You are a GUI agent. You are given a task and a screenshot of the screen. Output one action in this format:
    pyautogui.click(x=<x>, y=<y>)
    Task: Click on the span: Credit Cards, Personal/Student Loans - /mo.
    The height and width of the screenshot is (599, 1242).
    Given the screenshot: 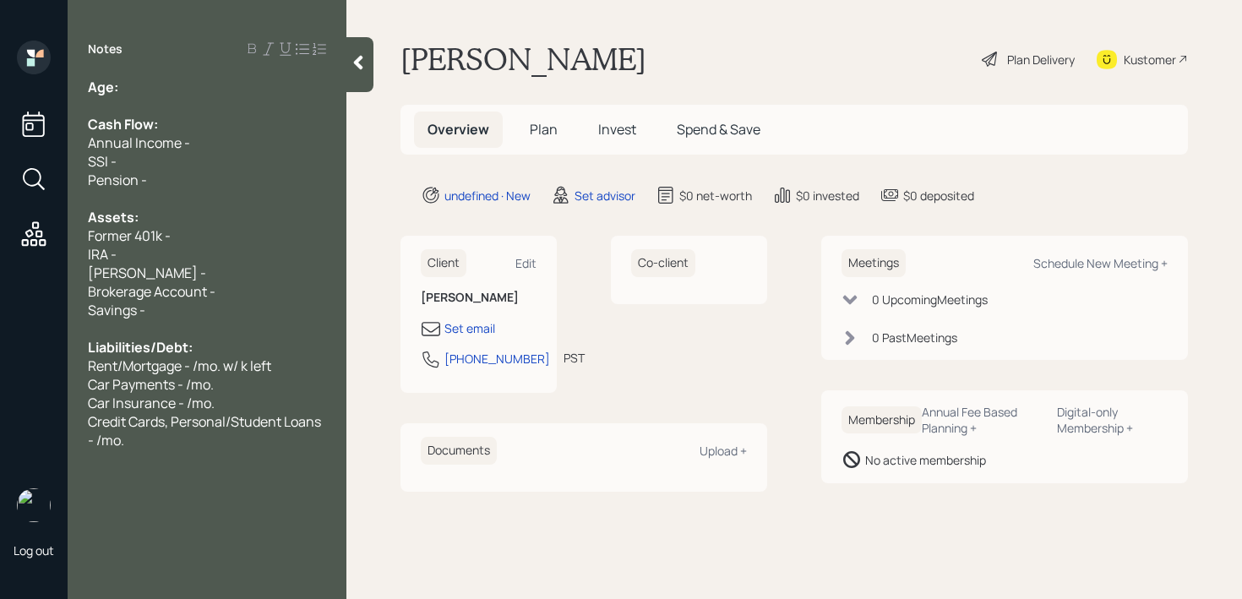 What is the action you would take?
    pyautogui.click(x=205, y=431)
    